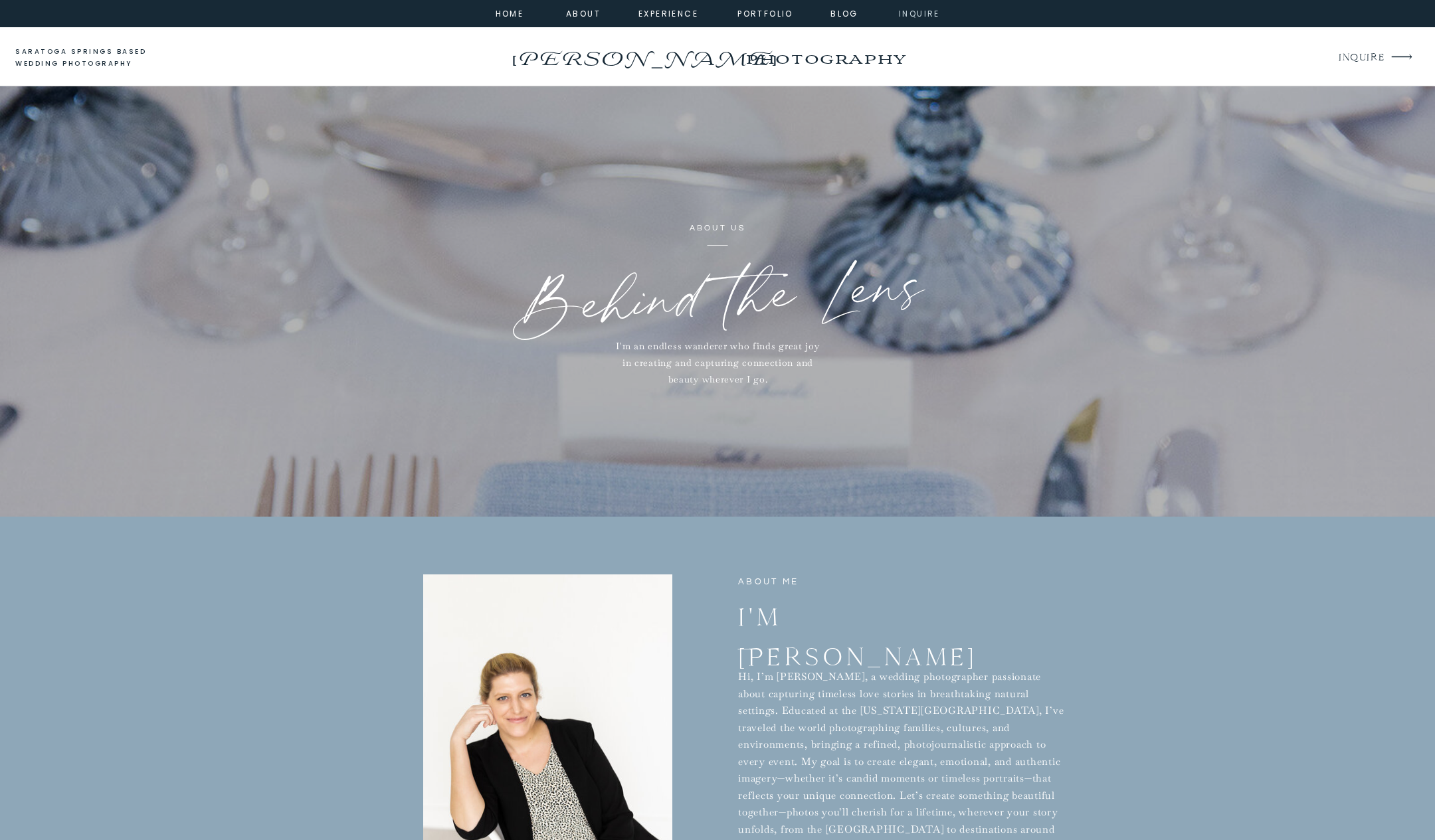 This screenshot has height=840, width=1435. I want to click on h3: Behind the Lens, so click(718, 301).